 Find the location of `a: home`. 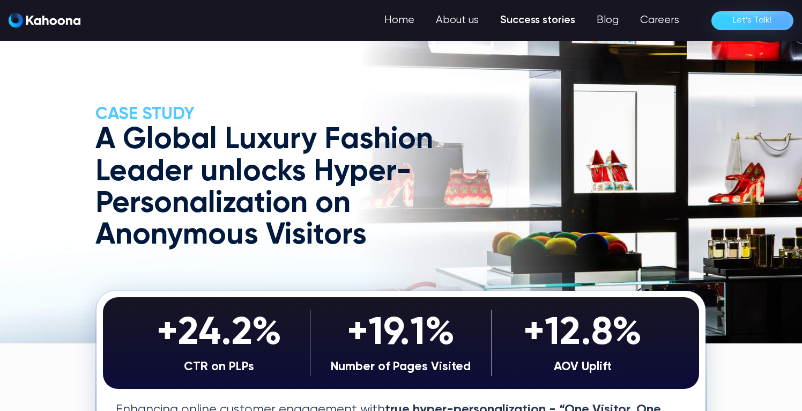

a: home is located at coordinates (45, 20).